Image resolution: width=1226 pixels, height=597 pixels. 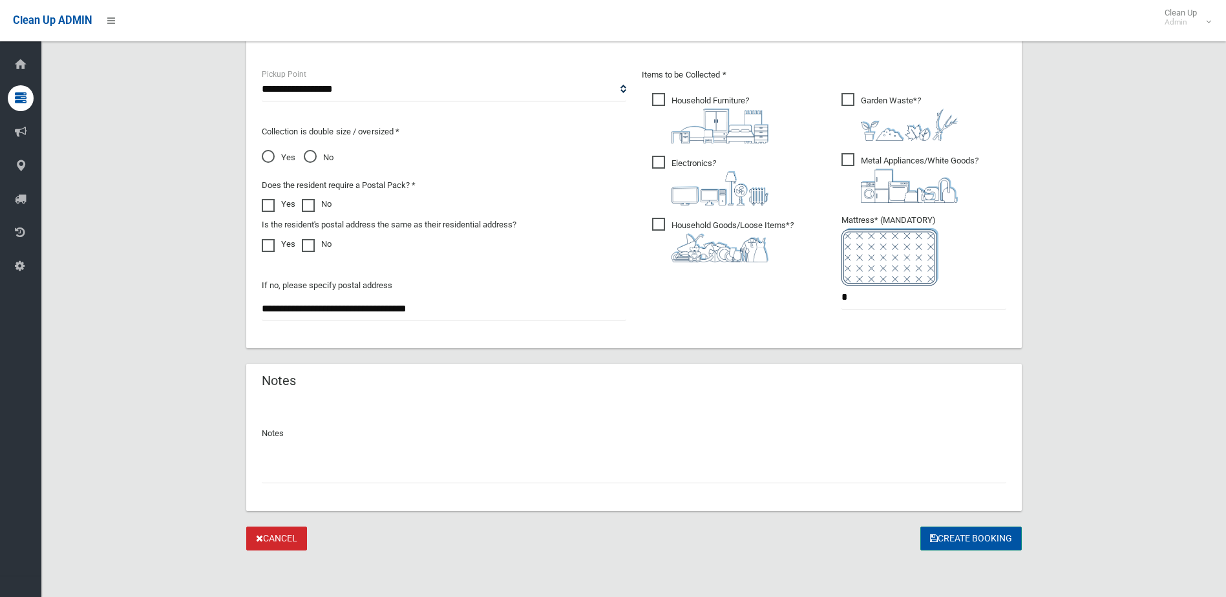 I want to click on img: aa9efdbe659d29b613fca23ba79d85cb.png, so click(x=720, y=126).